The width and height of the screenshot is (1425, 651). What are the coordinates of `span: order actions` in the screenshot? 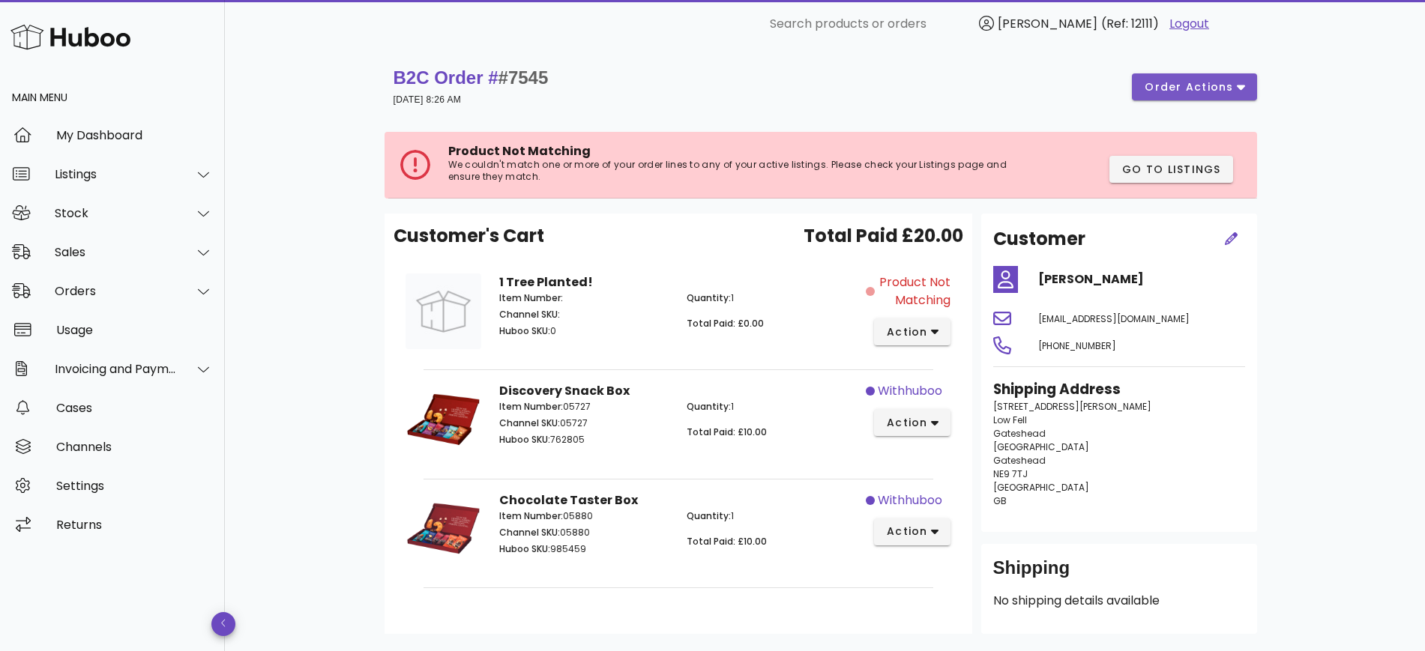 It's located at (1189, 87).